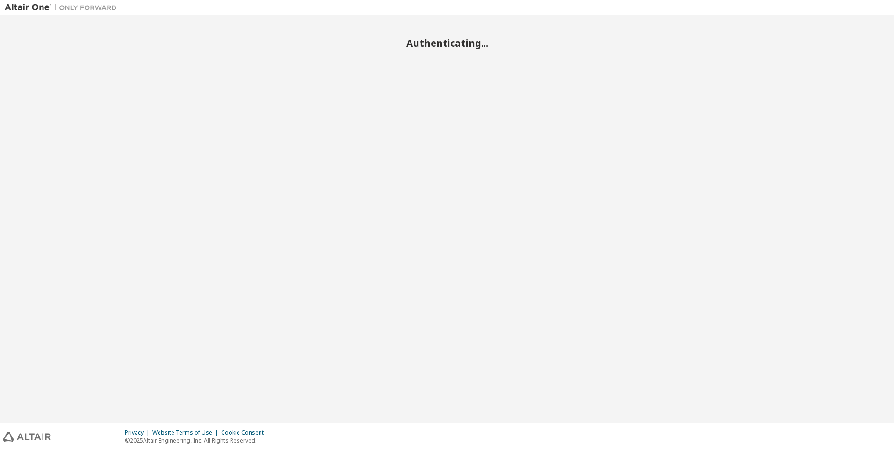  Describe the element at coordinates (447, 43) in the screenshot. I see `h2: Authenticating...` at that location.